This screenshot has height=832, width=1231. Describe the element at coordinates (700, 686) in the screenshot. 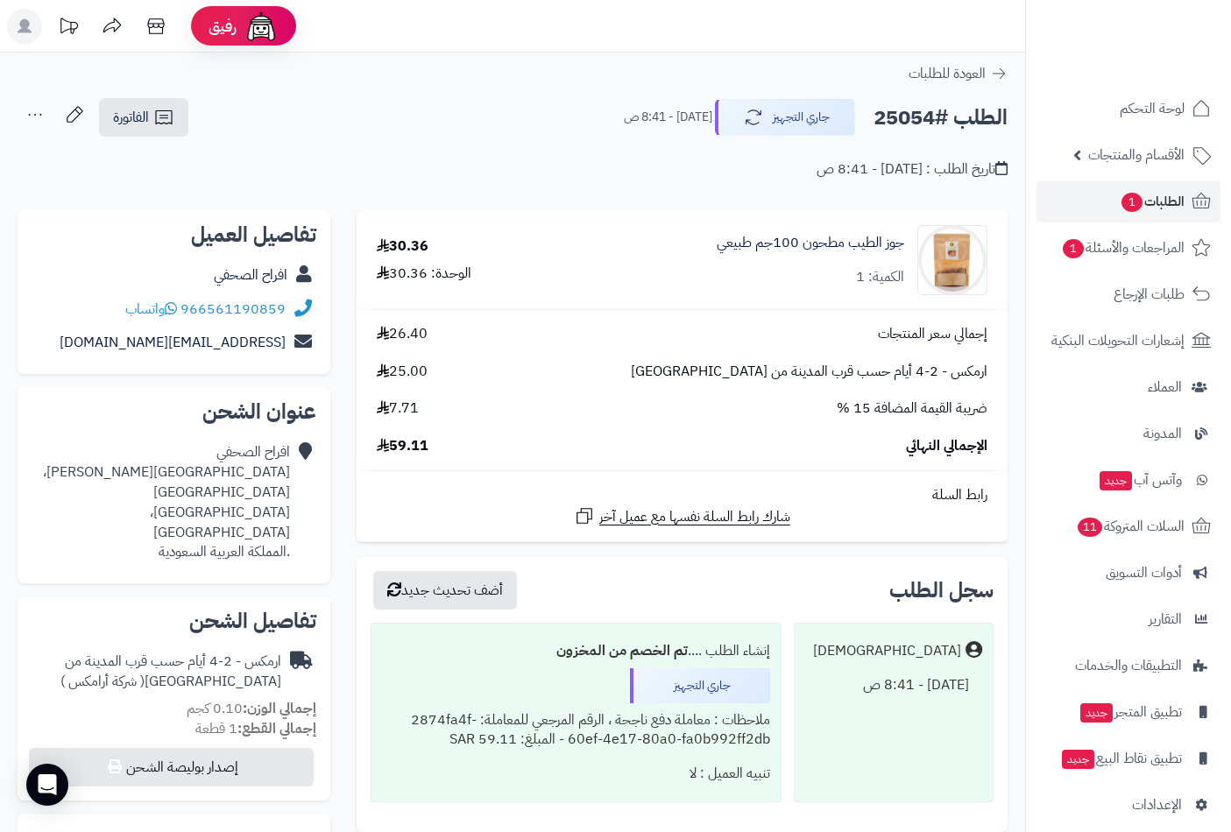

I see `div: جاري التجهيز` at that location.